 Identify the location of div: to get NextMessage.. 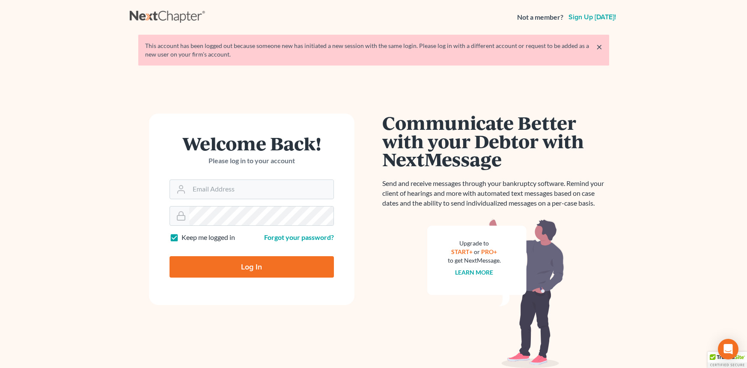
(474, 260).